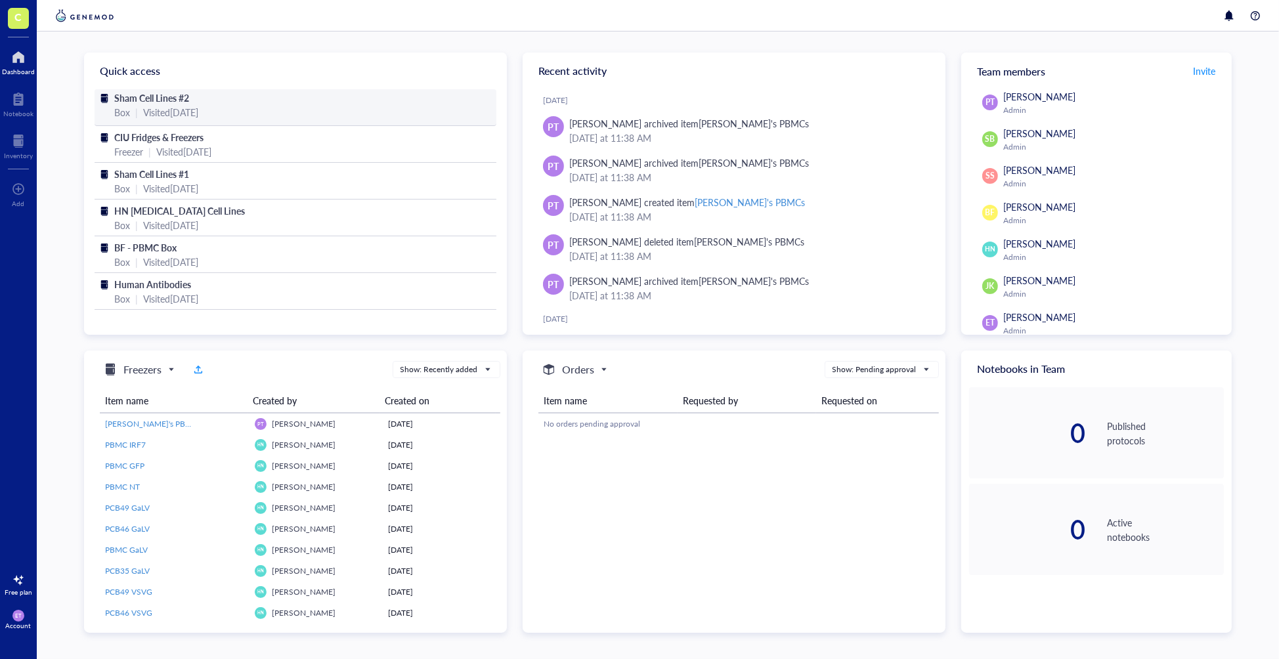 The image size is (1279, 659). Describe the element at coordinates (152, 174) in the screenshot. I see `span: Sham Cell Lines #1` at that location.